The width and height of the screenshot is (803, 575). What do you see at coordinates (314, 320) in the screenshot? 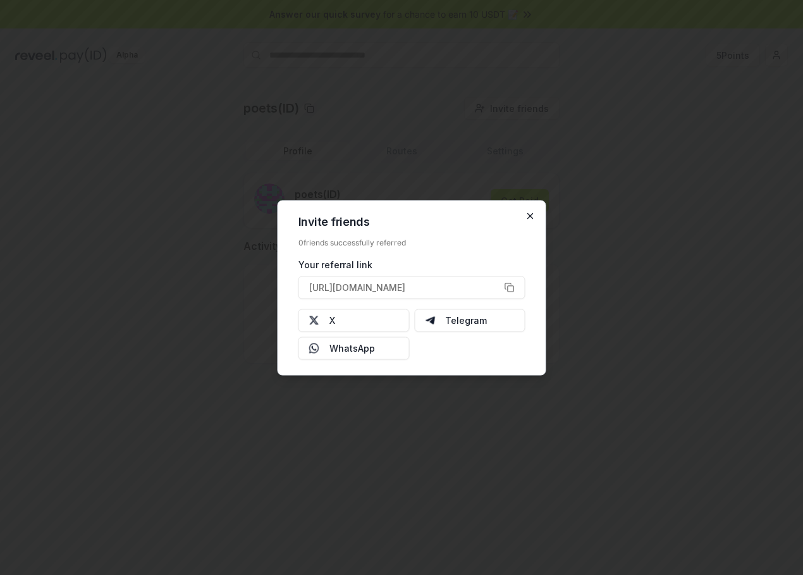
I see `img: X` at bounding box center [314, 320].